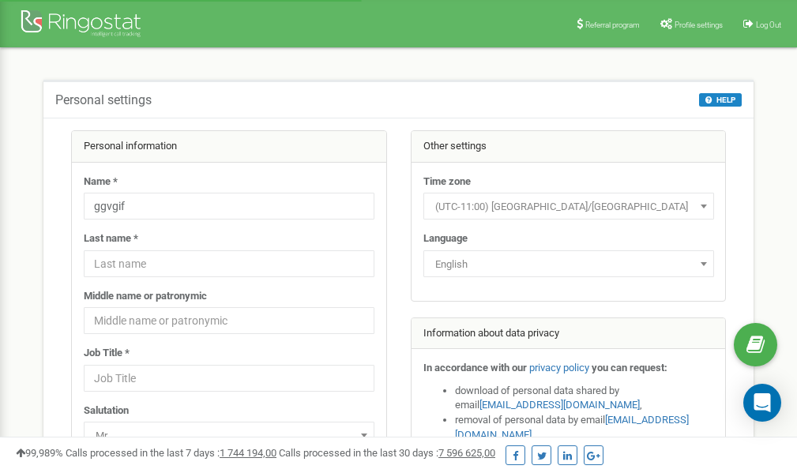  I want to click on span: Calls processed in the last 7 days :, so click(171, 453).